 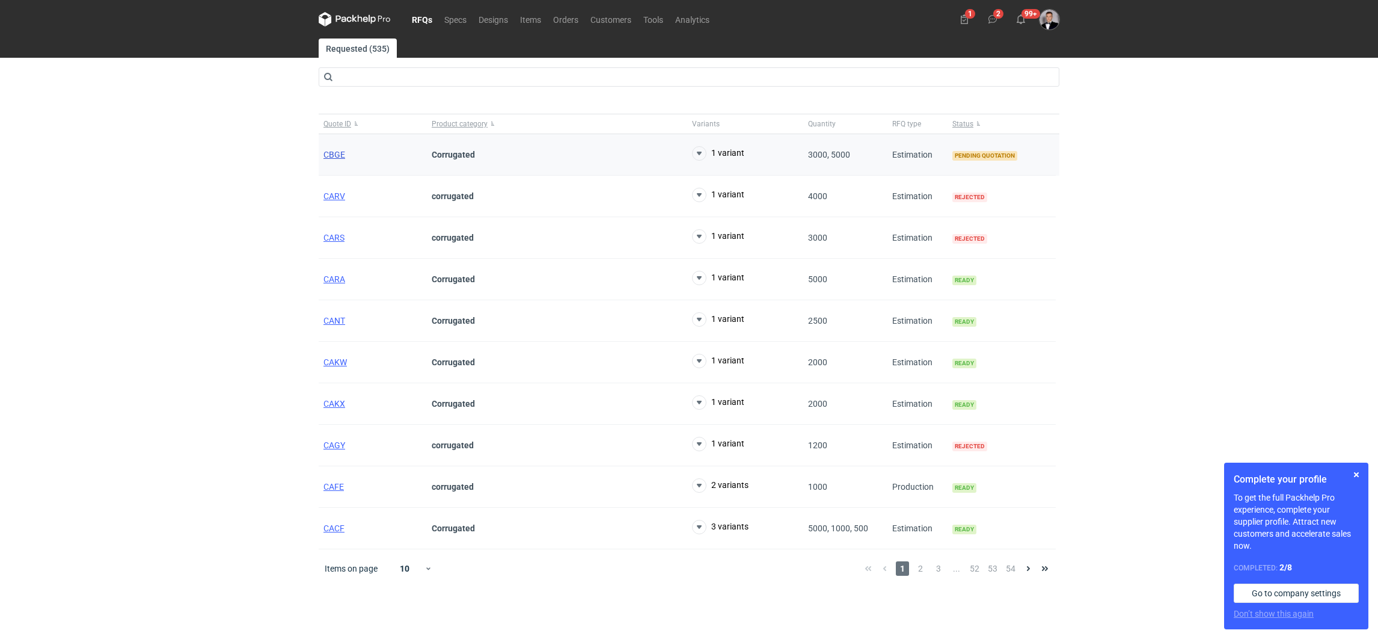 What do you see at coordinates (829, 155) in the screenshot?
I see `span: 3000, 5000` at bounding box center [829, 155].